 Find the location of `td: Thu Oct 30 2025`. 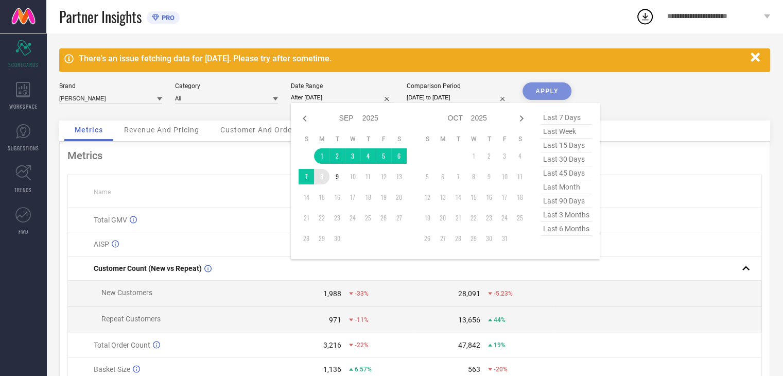

td: Thu Oct 30 2025 is located at coordinates (489, 238).